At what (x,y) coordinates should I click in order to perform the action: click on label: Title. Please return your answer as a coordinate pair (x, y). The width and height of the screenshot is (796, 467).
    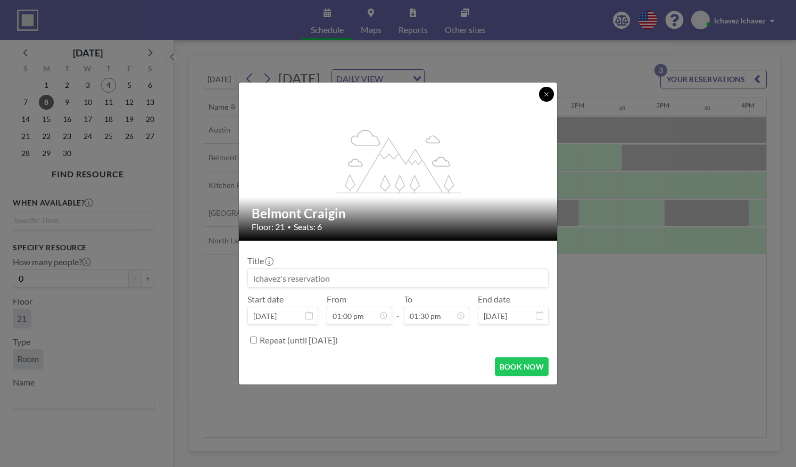
    Looking at the image, I should click on (260, 261).